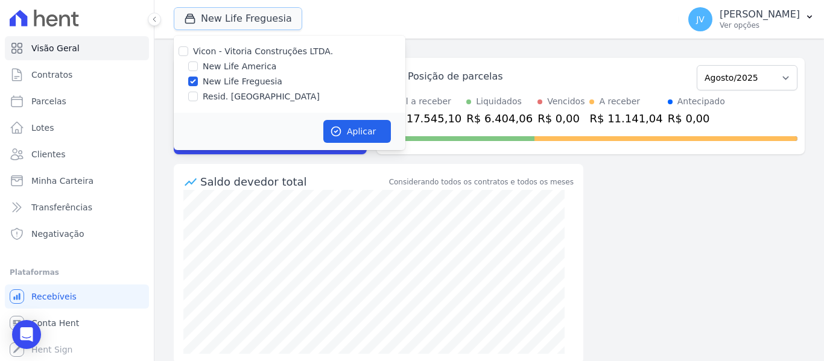  I want to click on div: Antecipado, so click(701, 101).